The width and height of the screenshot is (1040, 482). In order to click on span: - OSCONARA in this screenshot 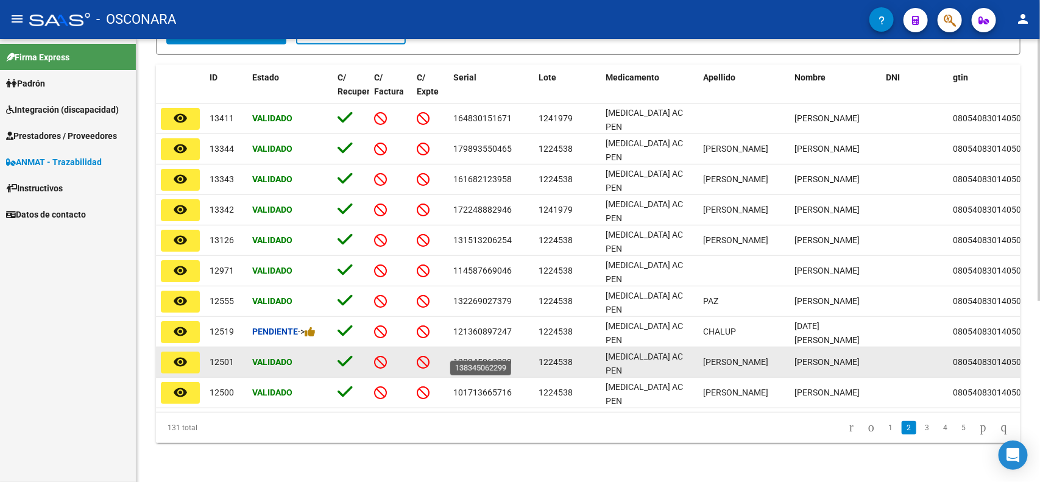, I will do `click(136, 19)`.